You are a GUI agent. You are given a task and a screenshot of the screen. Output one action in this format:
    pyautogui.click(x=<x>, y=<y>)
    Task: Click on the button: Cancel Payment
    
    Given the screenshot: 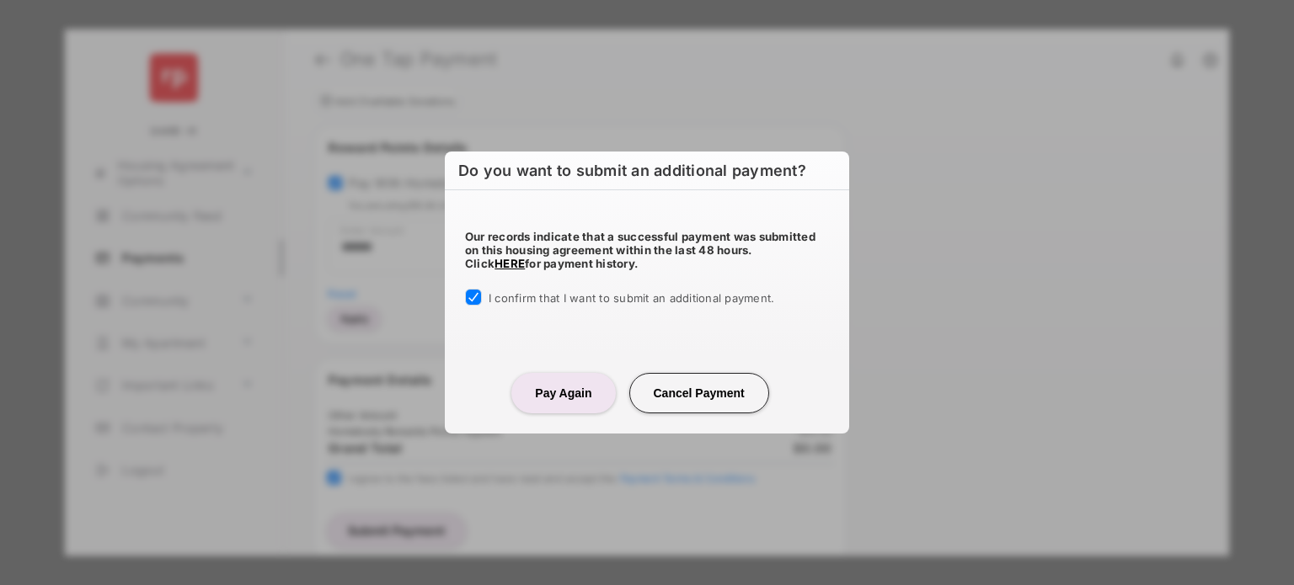 What is the action you would take?
    pyautogui.click(x=699, y=393)
    